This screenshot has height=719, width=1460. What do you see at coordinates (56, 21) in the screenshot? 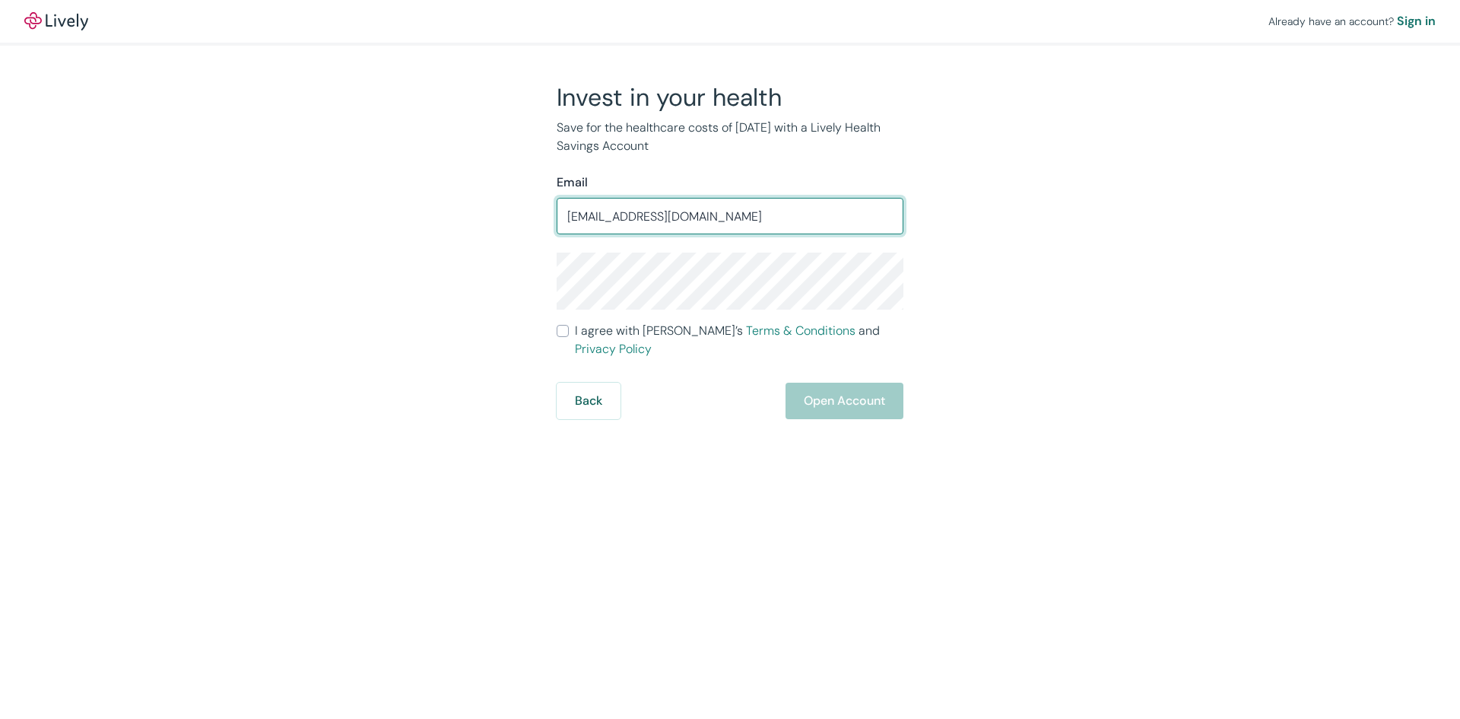
I see `img: Lively` at bounding box center [56, 21].